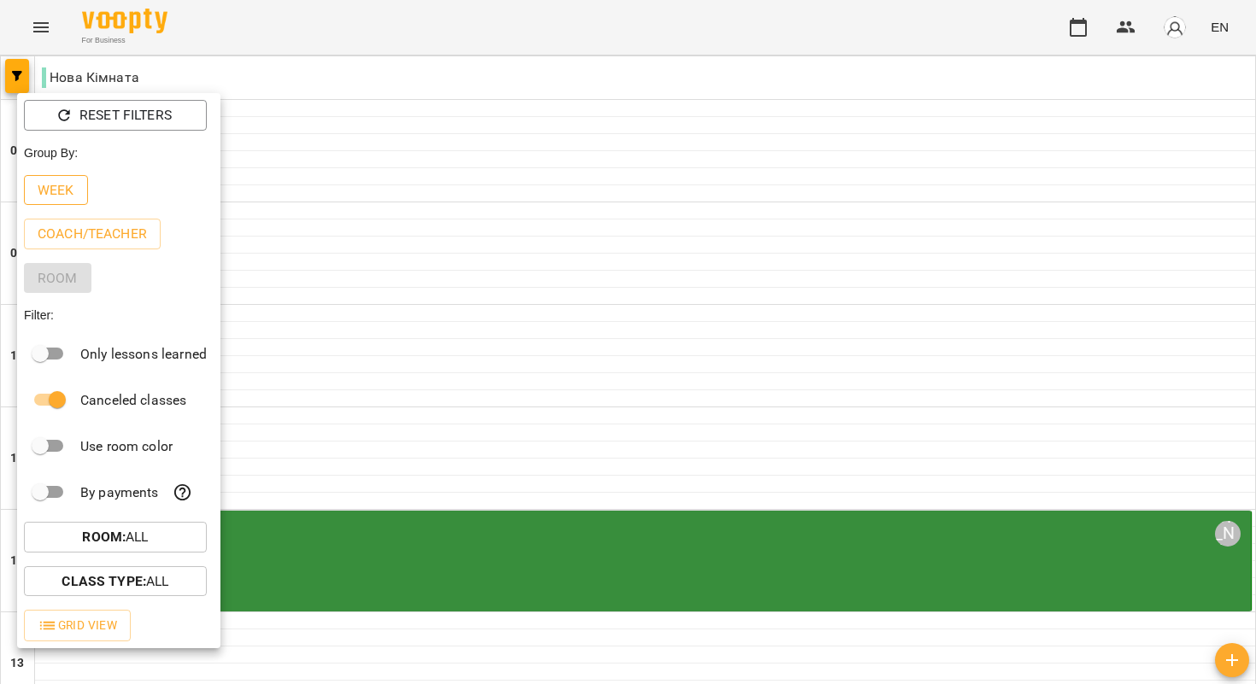  I want to click on button: Week, so click(56, 190).